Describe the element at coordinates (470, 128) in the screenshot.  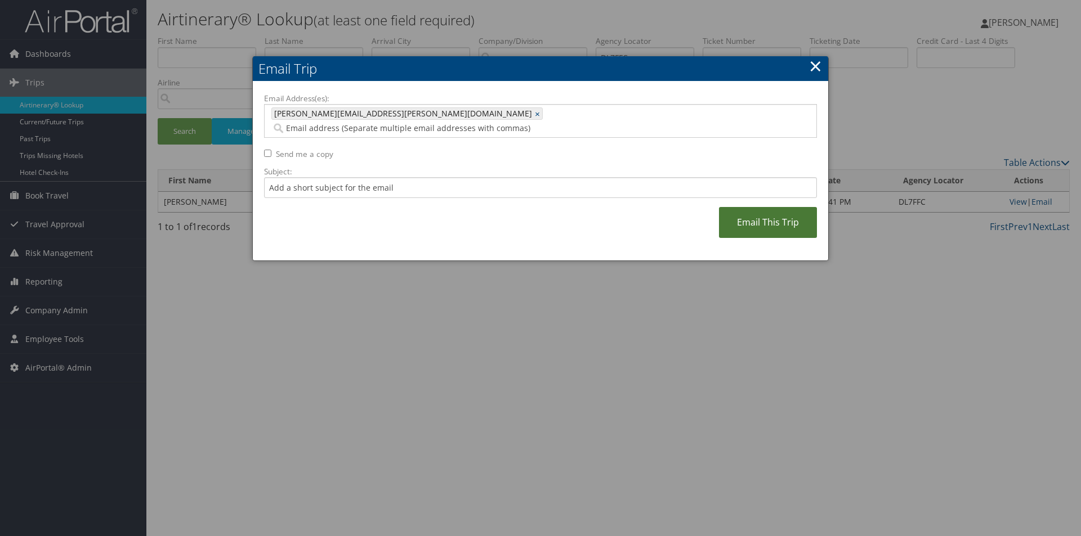
I see `input: Email address (Separate multiple email addresses with commas)` at that location.